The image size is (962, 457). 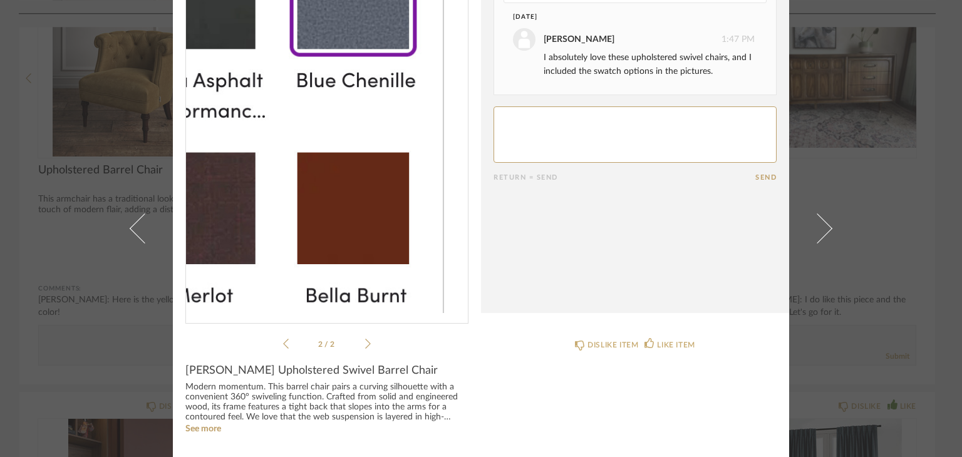 I want to click on div: LIKE ITEM, so click(x=676, y=345).